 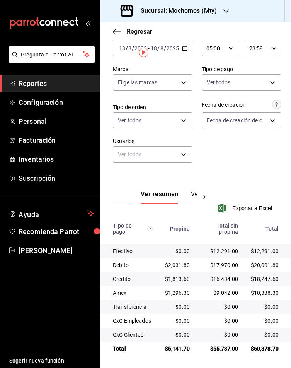 What do you see at coordinates (169, 197) in the screenshot?
I see `div: navigation tabs` at bounding box center [169, 197].